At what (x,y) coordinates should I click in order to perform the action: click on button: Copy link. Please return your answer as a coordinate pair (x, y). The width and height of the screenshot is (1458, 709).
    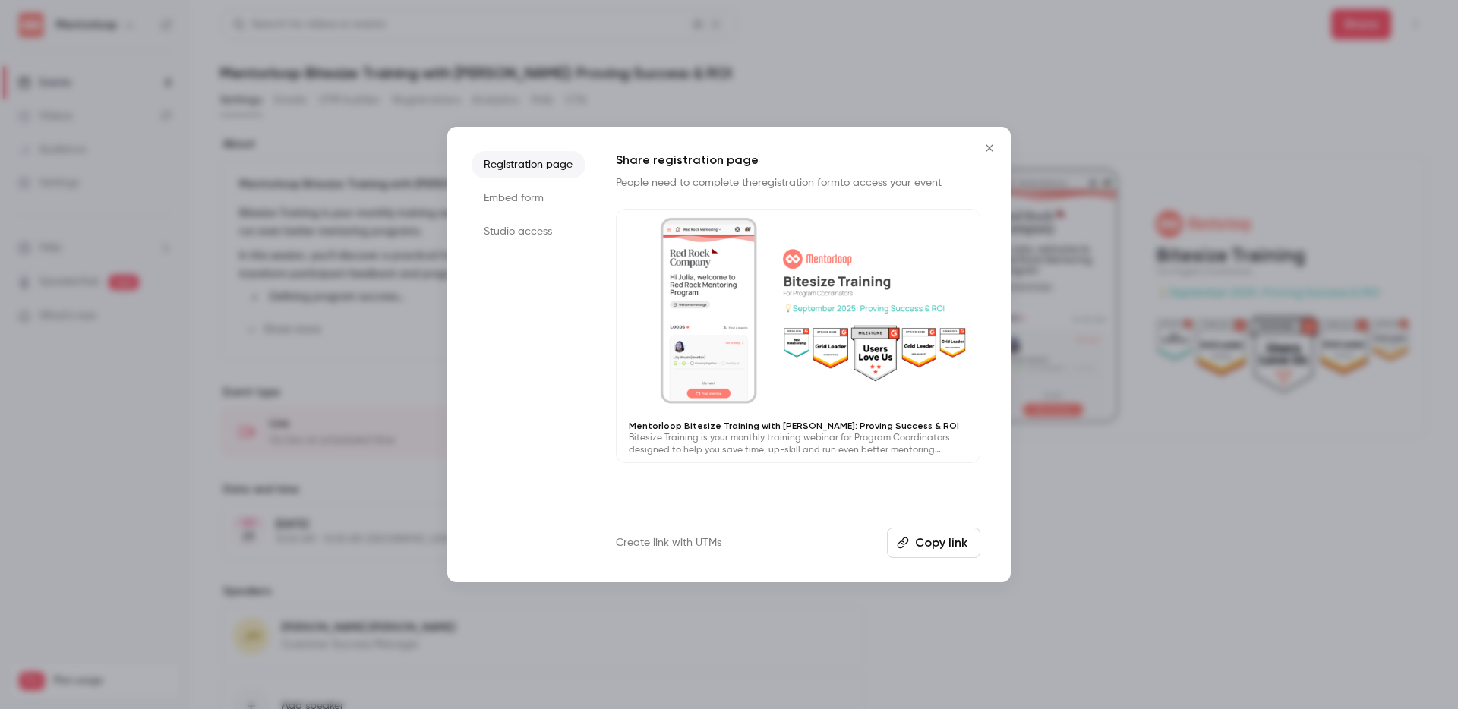
    Looking at the image, I should click on (933, 543).